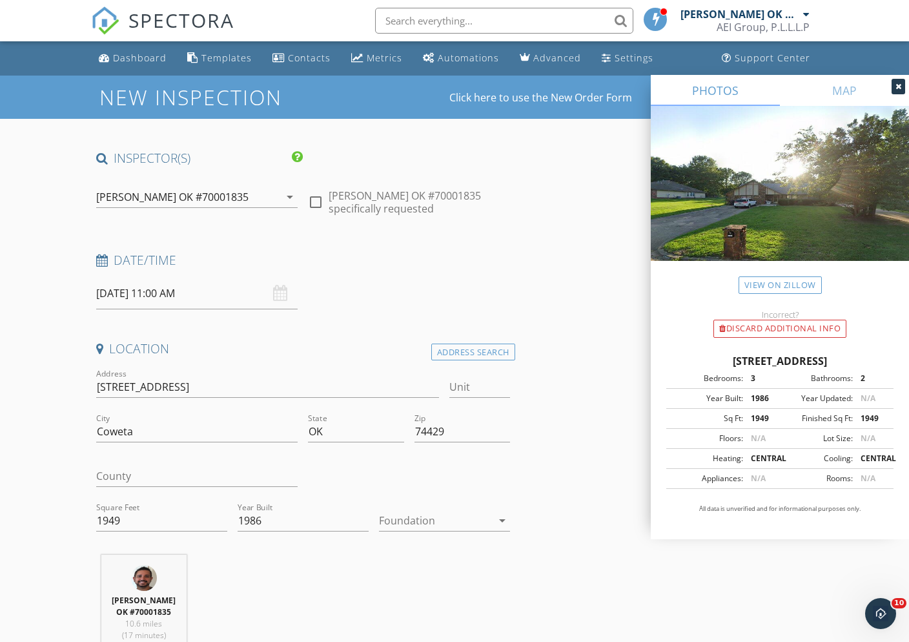 This screenshot has height=642, width=909. I want to click on a: Dashboard, so click(132, 58).